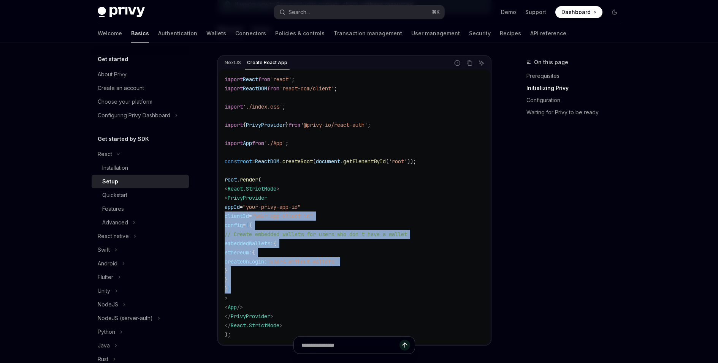 This screenshot has width=718, height=363. I want to click on div: Android, so click(108, 264).